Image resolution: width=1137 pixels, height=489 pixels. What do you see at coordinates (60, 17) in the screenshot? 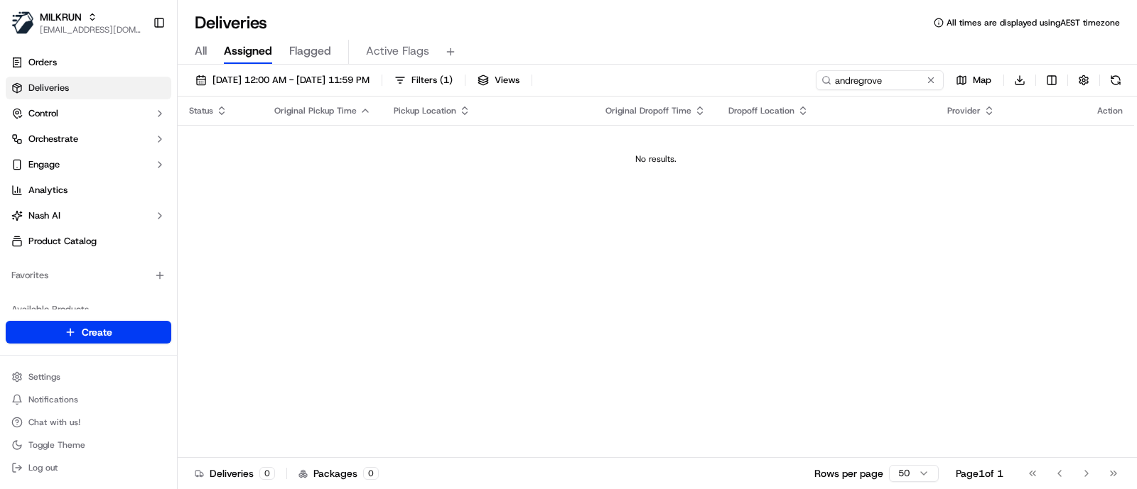
I see `button: MILKRUN` at bounding box center [60, 17].